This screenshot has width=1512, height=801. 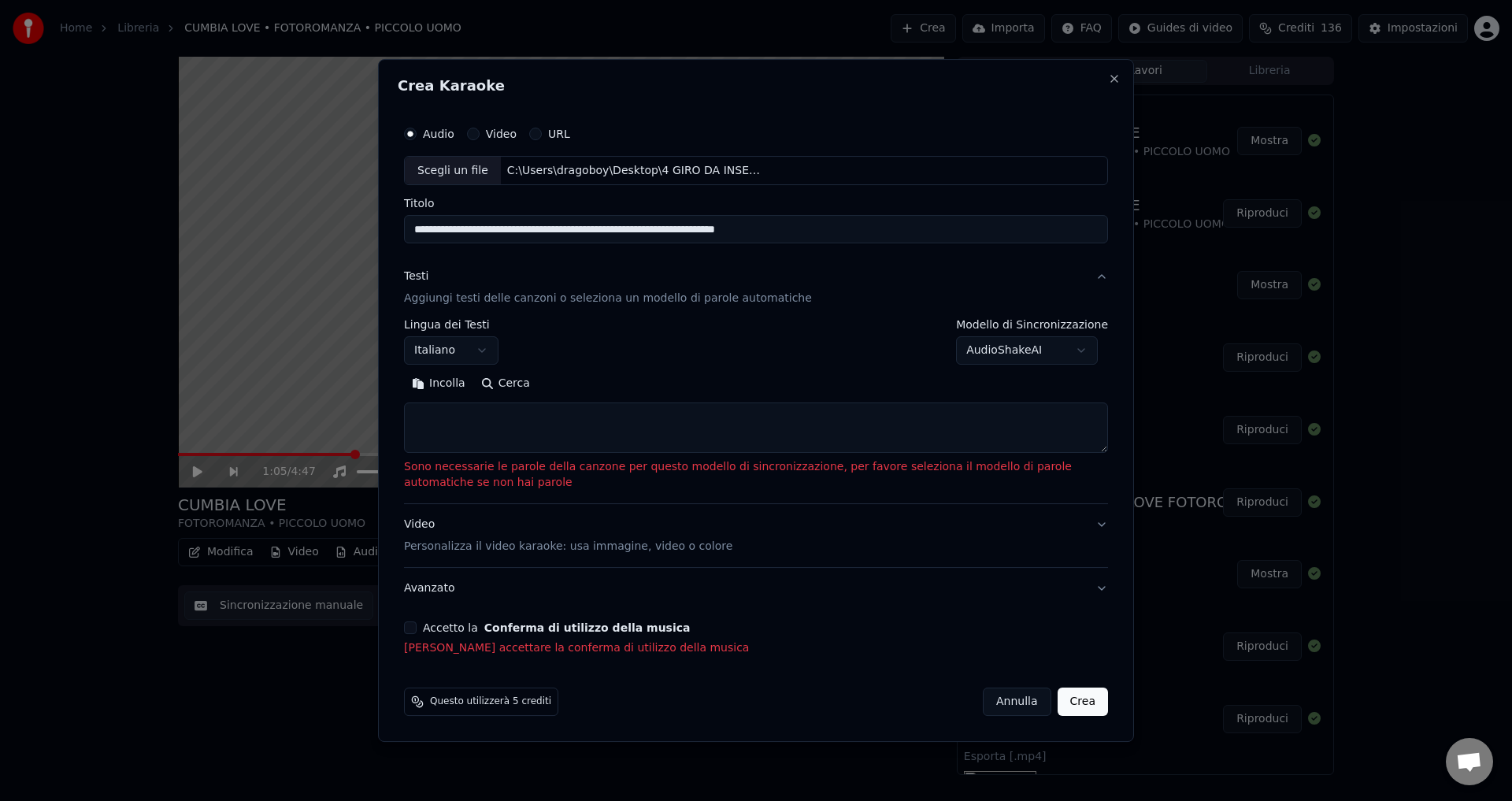 What do you see at coordinates (568, 536) in the screenshot?
I see `div: Video` at bounding box center [568, 536].